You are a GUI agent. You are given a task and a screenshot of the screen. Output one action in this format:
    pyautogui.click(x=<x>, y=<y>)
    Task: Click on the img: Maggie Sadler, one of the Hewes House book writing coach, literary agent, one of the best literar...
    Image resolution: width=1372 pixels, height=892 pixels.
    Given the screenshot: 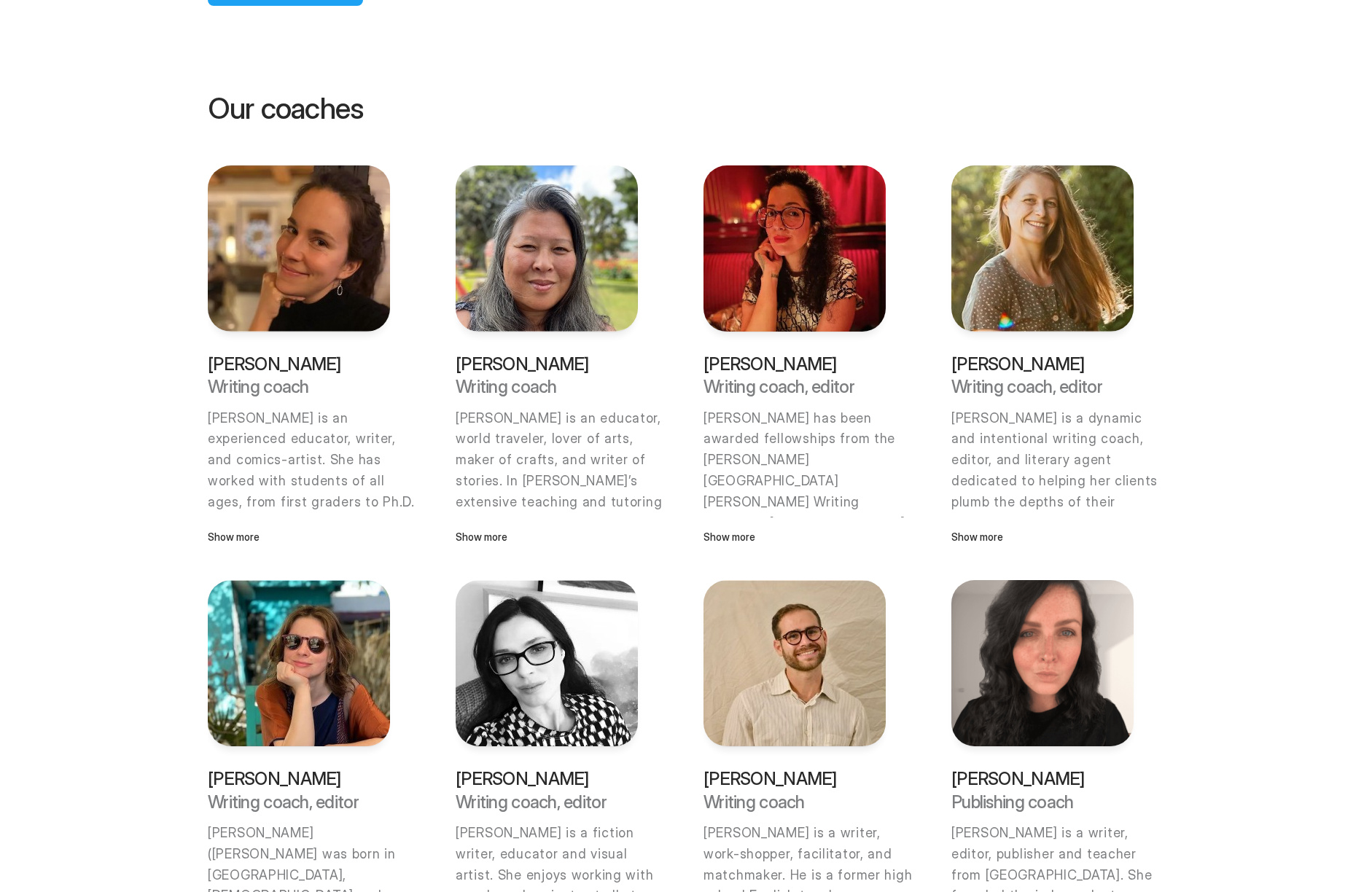 What is the action you would take?
    pyautogui.click(x=1043, y=249)
    